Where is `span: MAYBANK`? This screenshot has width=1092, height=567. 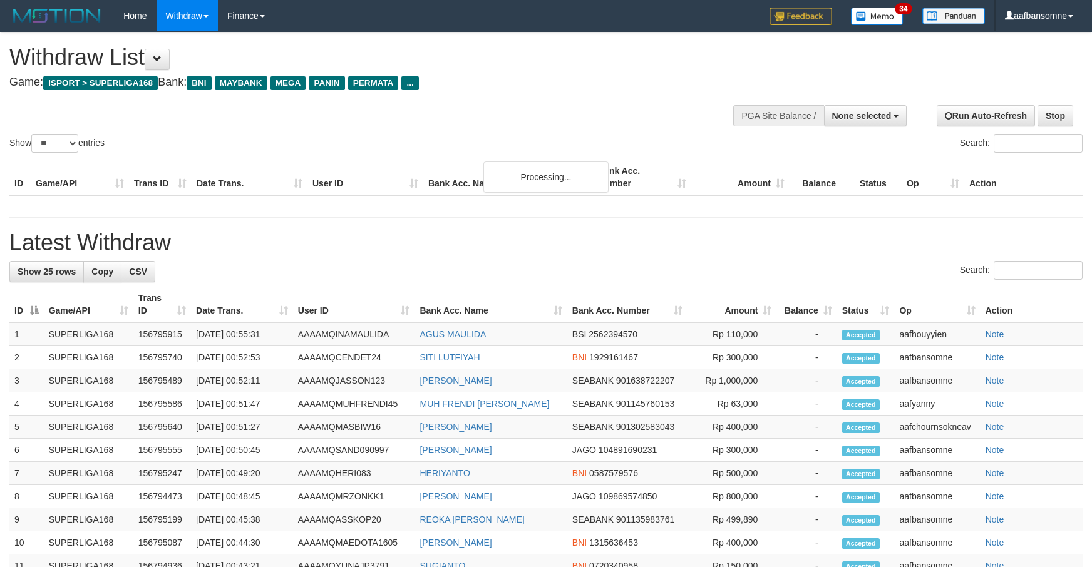 span: MAYBANK is located at coordinates (241, 83).